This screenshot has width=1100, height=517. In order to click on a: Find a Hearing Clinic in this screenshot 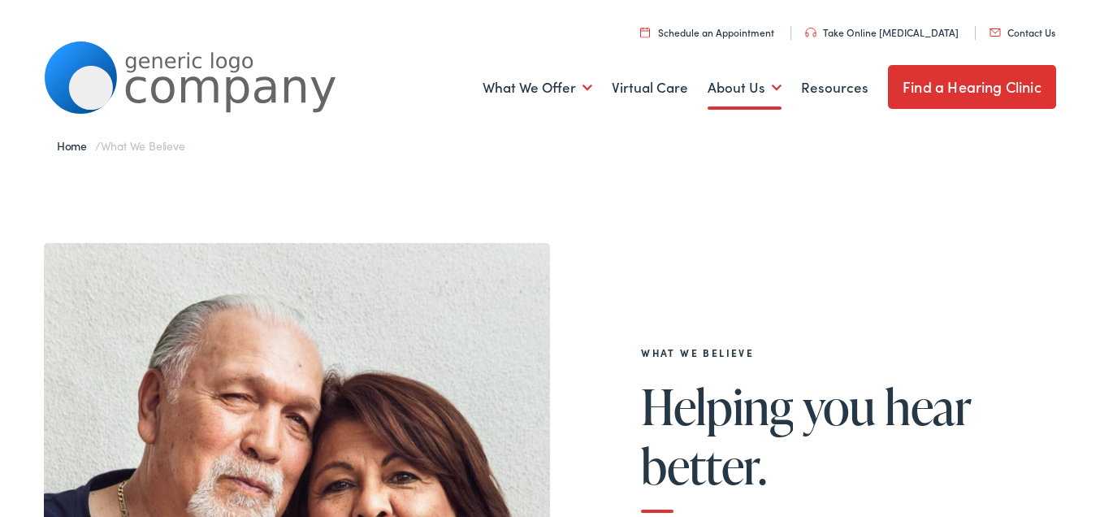, I will do `click(971, 87)`.